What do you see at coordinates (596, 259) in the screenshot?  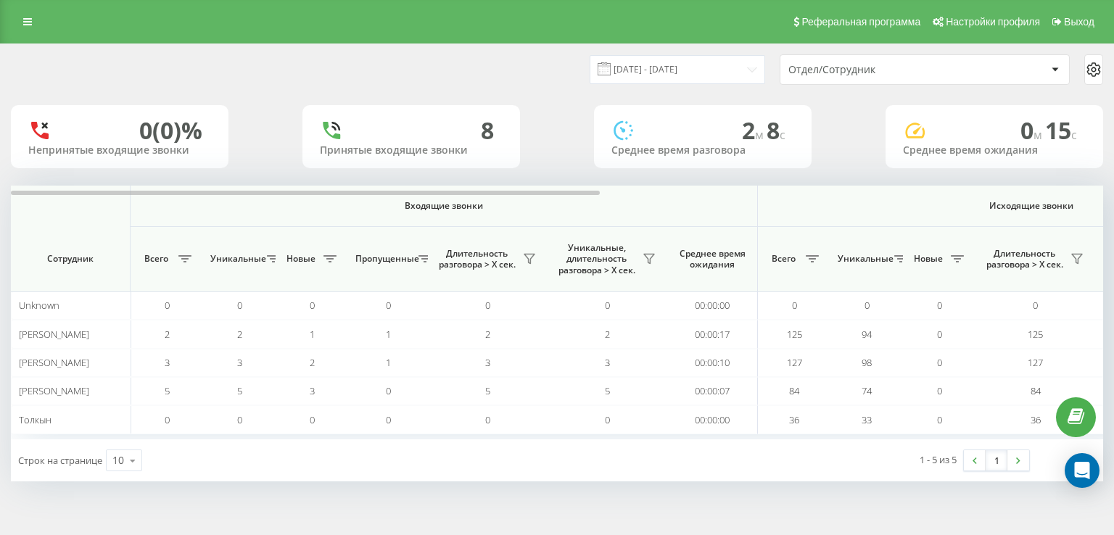 I see `span: Уникальные, длительность разговора > Х сек.` at bounding box center [596, 259].